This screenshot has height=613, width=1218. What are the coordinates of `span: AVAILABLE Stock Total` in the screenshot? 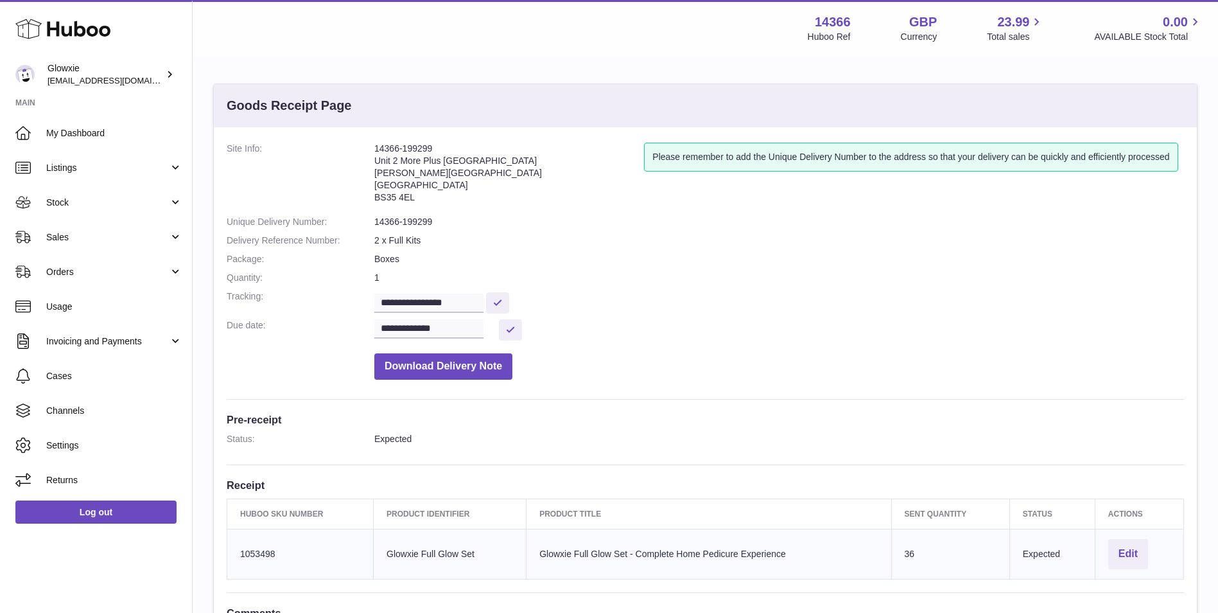 It's located at (1148, 37).